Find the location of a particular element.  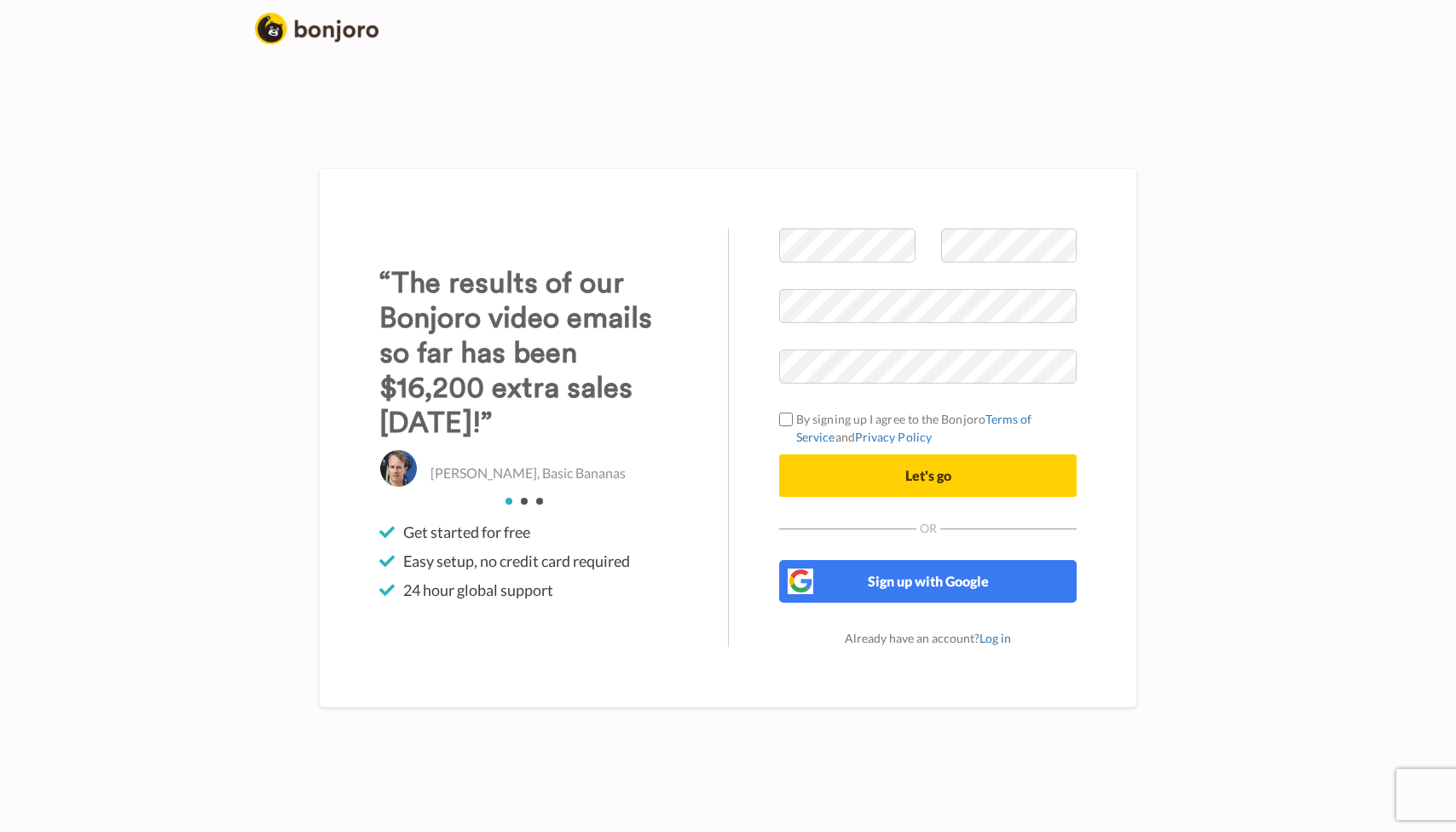

input: By signing up I agree to the BonjoroTerms of ServiceandPrivacy Policy is located at coordinates (786, 419).